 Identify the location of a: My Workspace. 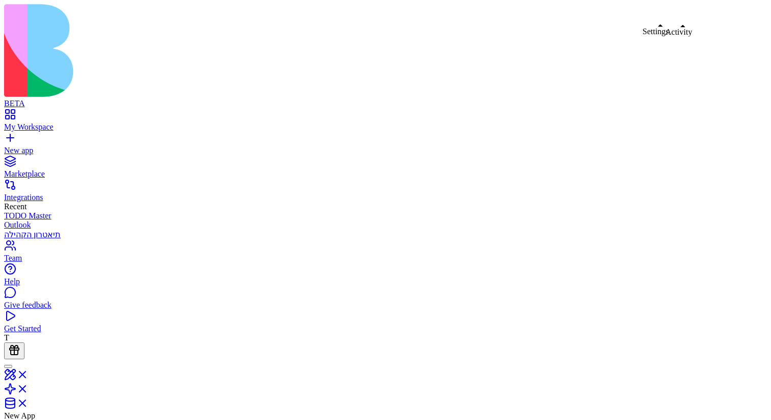
(386, 122).